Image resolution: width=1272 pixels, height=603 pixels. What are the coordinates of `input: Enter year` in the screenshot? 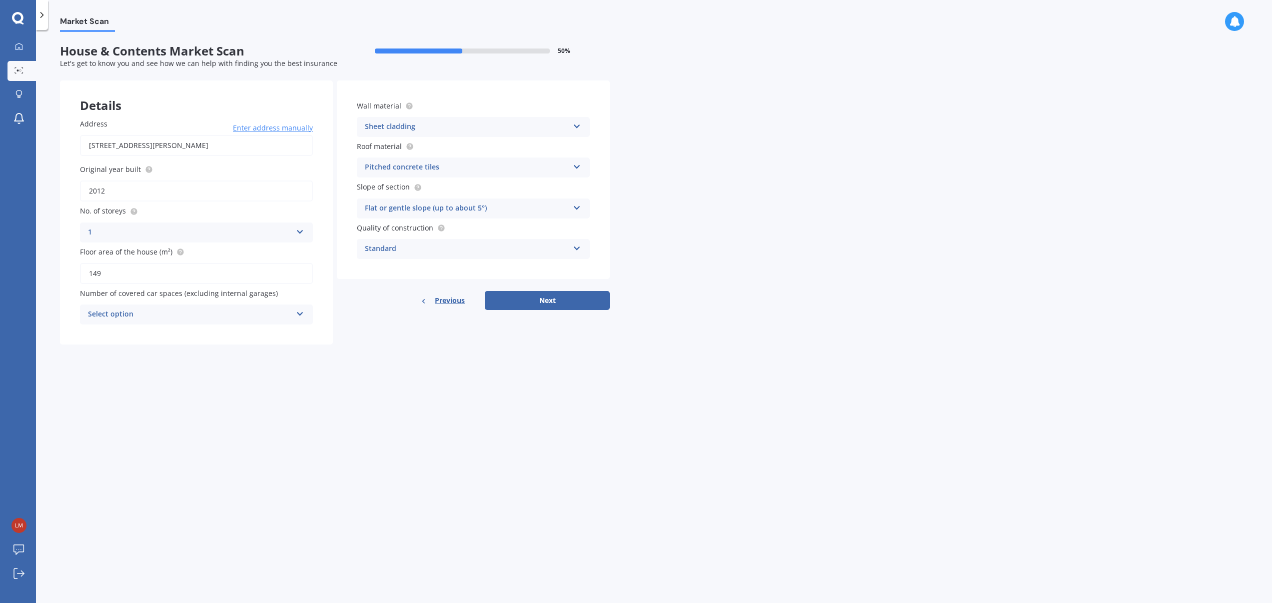 It's located at (196, 191).